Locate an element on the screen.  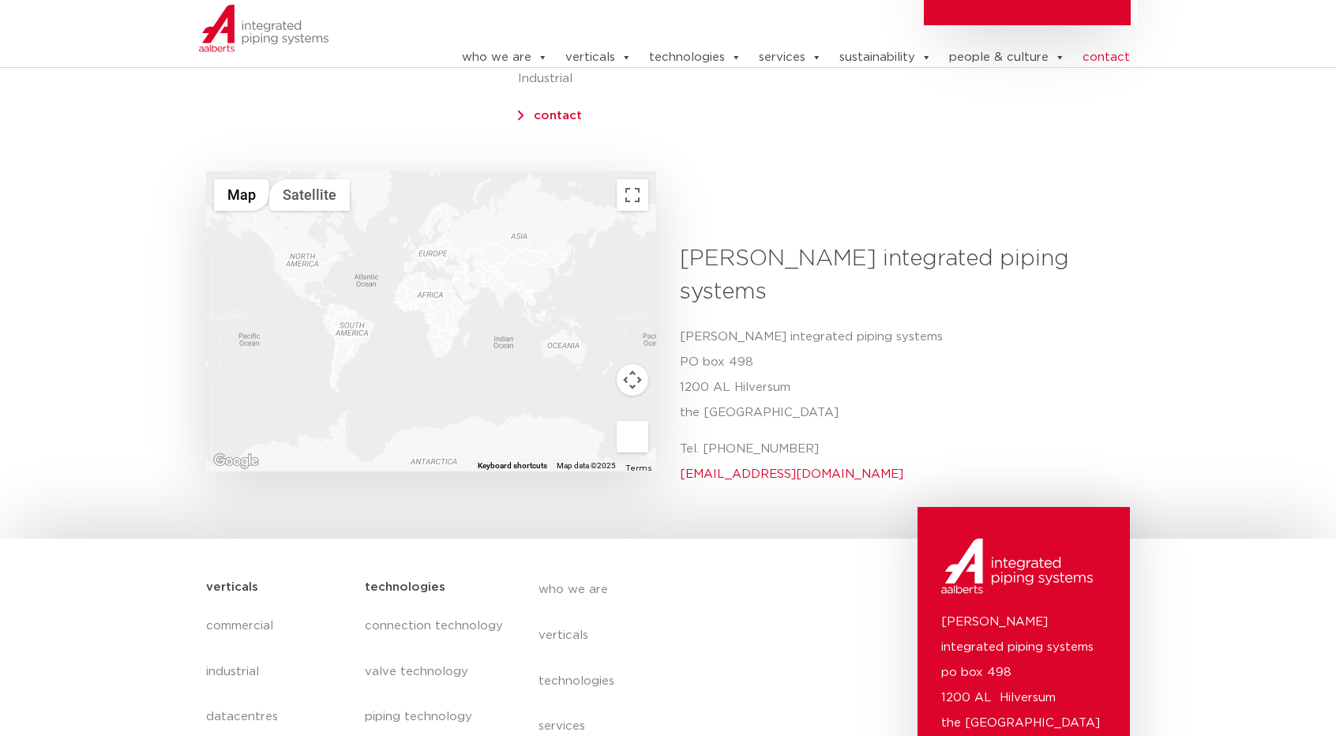
h5: technologies is located at coordinates (405, 587).